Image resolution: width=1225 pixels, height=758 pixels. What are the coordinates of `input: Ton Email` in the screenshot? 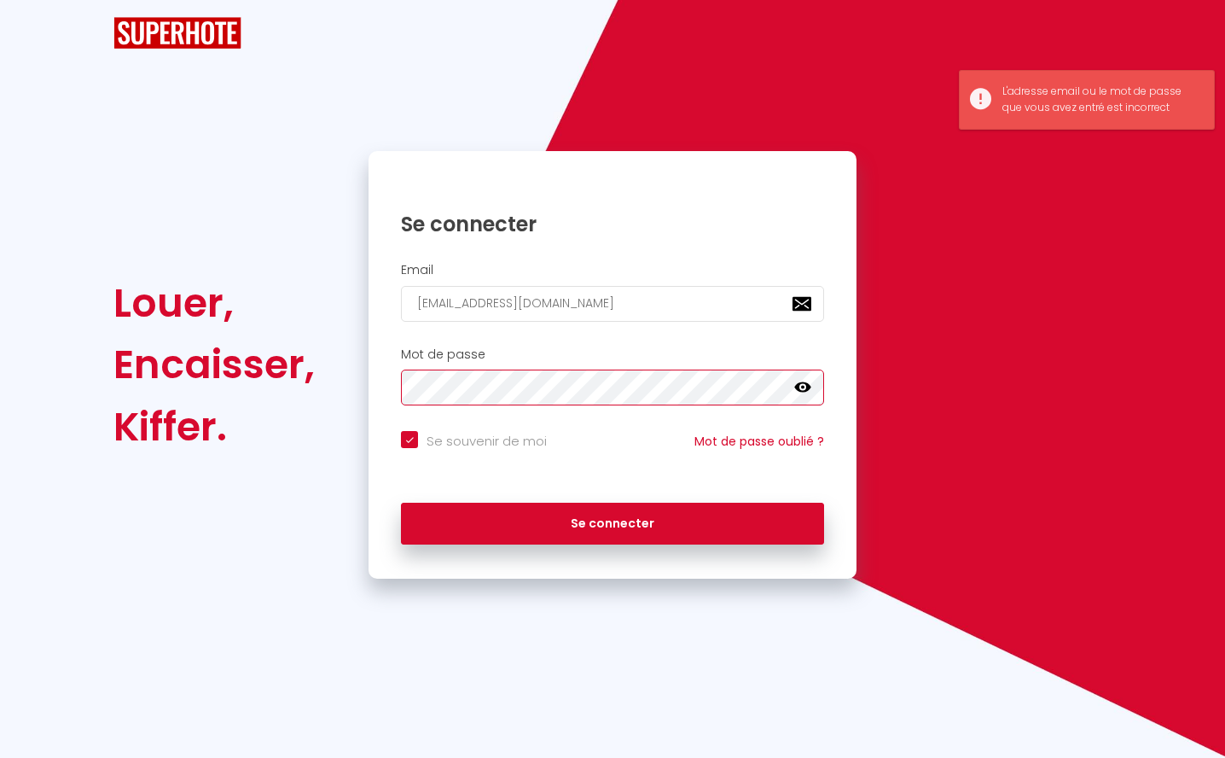 It's located at (613, 304).